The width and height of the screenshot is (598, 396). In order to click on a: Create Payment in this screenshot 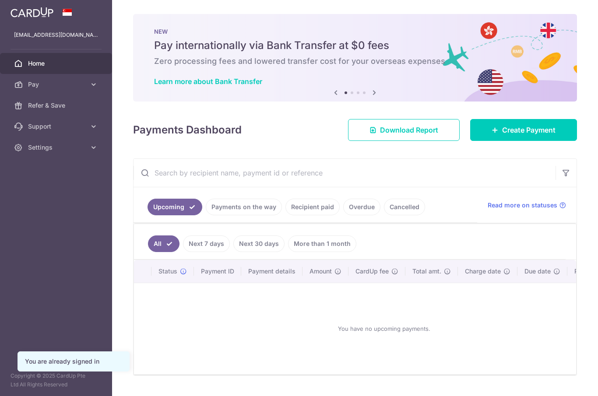, I will do `click(523, 130)`.